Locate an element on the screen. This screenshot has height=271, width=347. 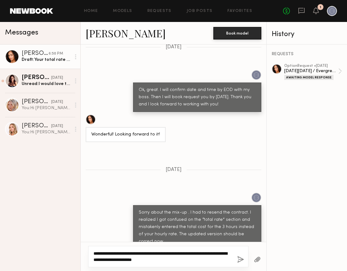
button: Book model is located at coordinates (238, 33).